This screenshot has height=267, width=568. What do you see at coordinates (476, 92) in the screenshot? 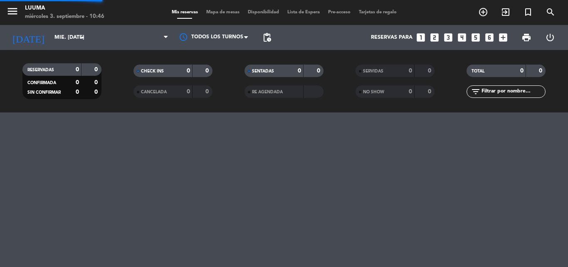
I see `i: filter_list` at bounding box center [476, 92].